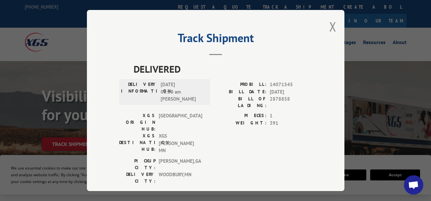 The width and height of the screenshot is (431, 201). Describe the element at coordinates (137, 178) in the screenshot. I see `label: DELIVERY CITY:` at that location.